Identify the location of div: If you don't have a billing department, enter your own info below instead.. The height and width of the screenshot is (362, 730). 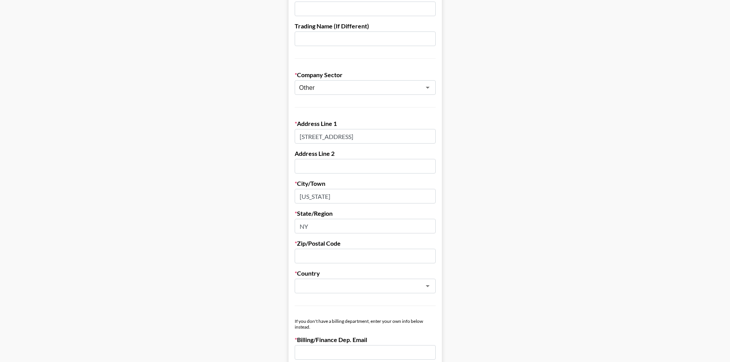
(365, 324).